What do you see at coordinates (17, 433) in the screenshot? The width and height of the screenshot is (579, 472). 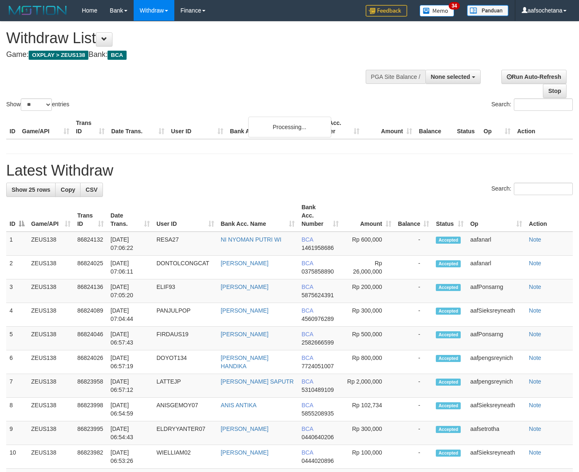 I see `td: 9` at bounding box center [17, 433].